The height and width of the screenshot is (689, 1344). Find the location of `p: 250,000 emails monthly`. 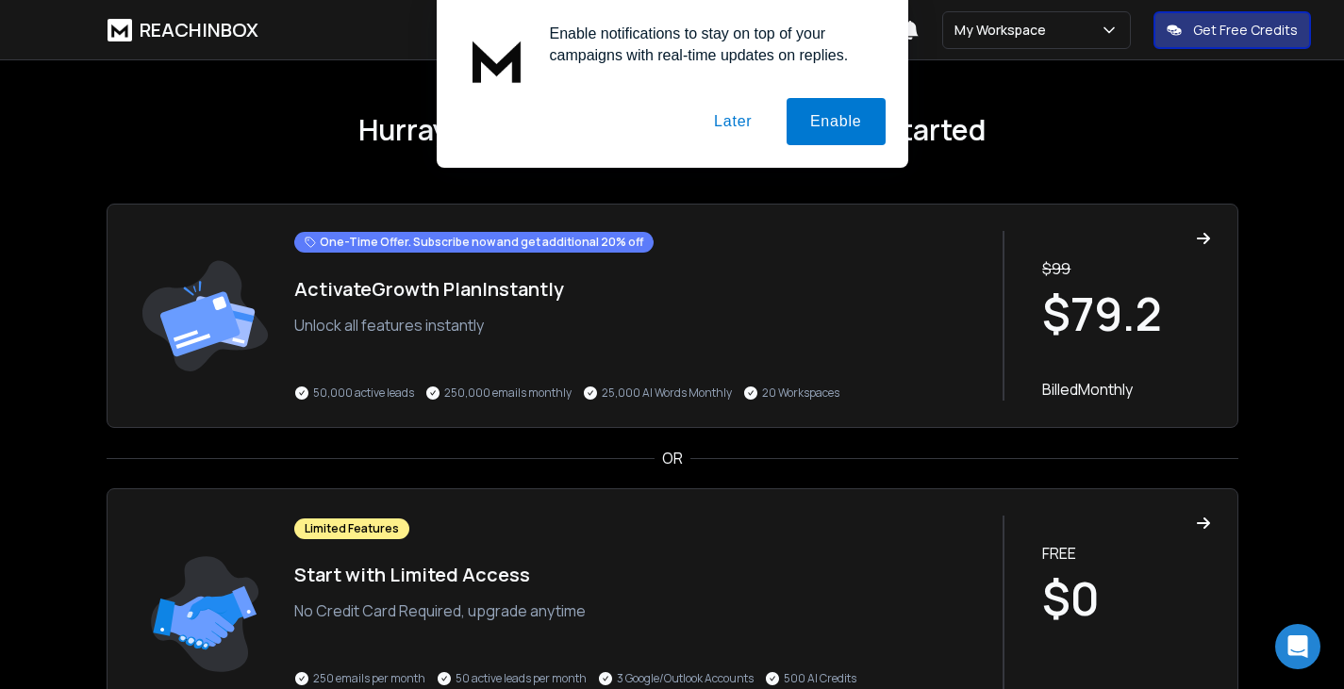

p: 250,000 emails monthly is located at coordinates (507, 393).